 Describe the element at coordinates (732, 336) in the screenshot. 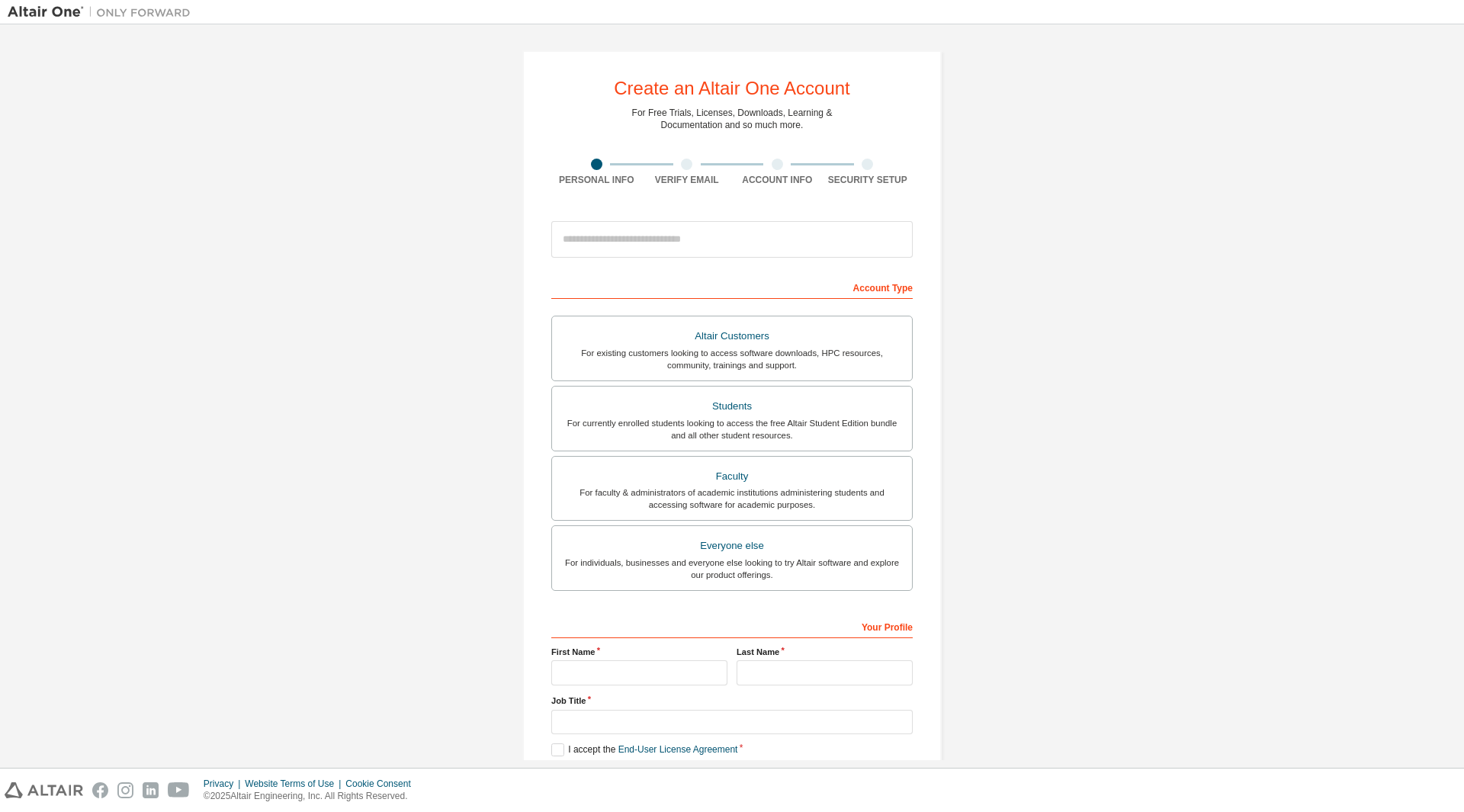

I see `div: Altair Customers` at that location.